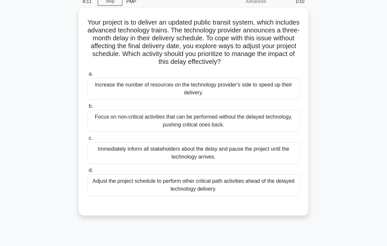 This screenshot has height=246, width=387. I want to click on div: Immediately inform all stakeholders about the delay and pause the project until the technology ar..., so click(193, 153).